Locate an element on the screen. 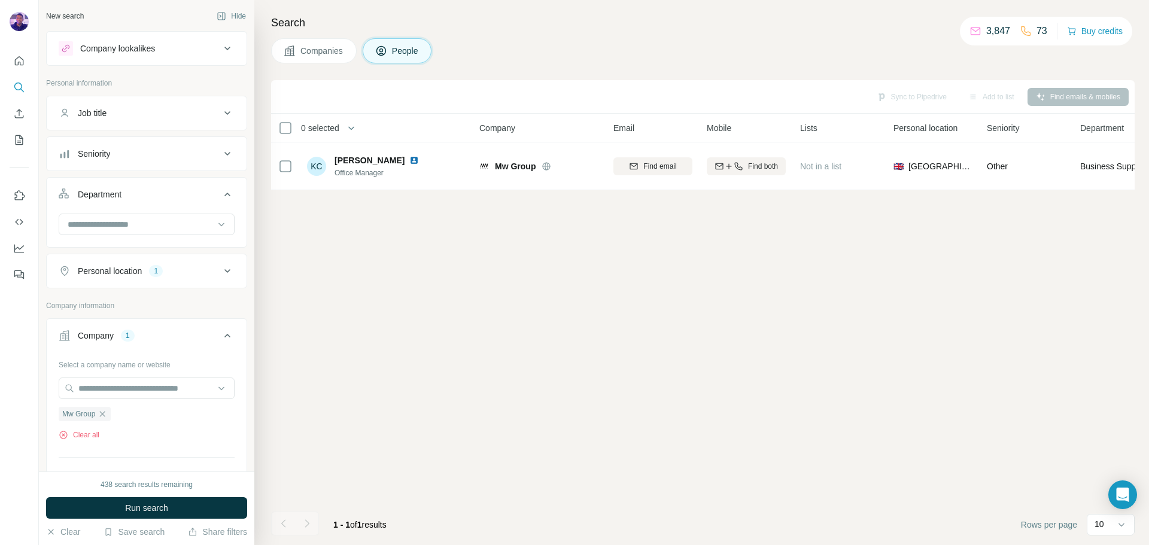 This screenshot has height=545, width=1149. div: KC is located at coordinates (317, 166).